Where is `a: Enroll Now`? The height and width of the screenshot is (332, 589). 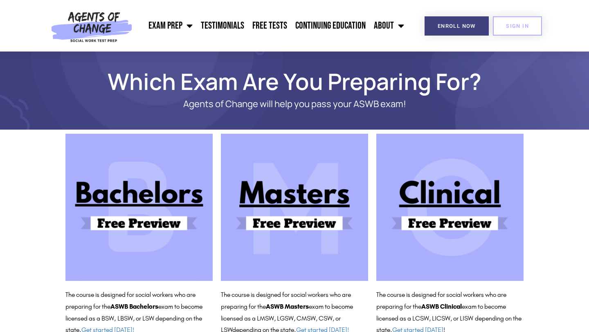 a: Enroll Now is located at coordinates (456, 26).